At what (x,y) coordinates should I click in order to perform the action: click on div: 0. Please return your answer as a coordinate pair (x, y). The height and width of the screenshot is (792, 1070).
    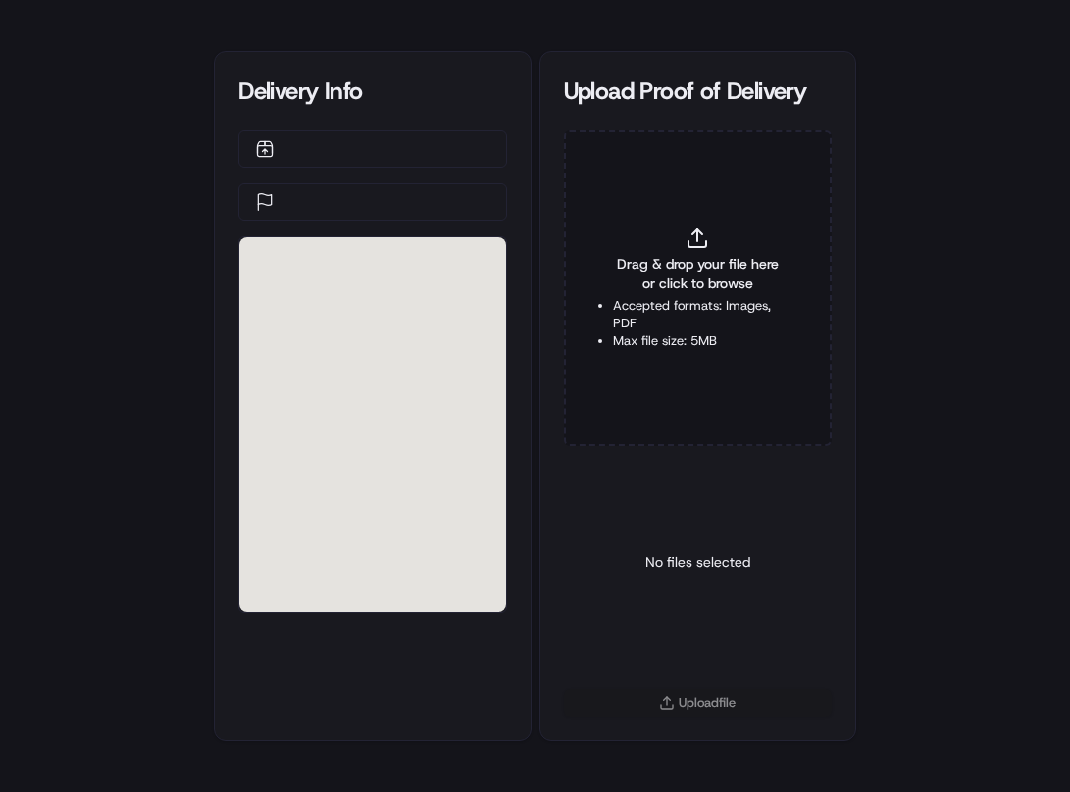
    Looking at the image, I should click on (372, 425).